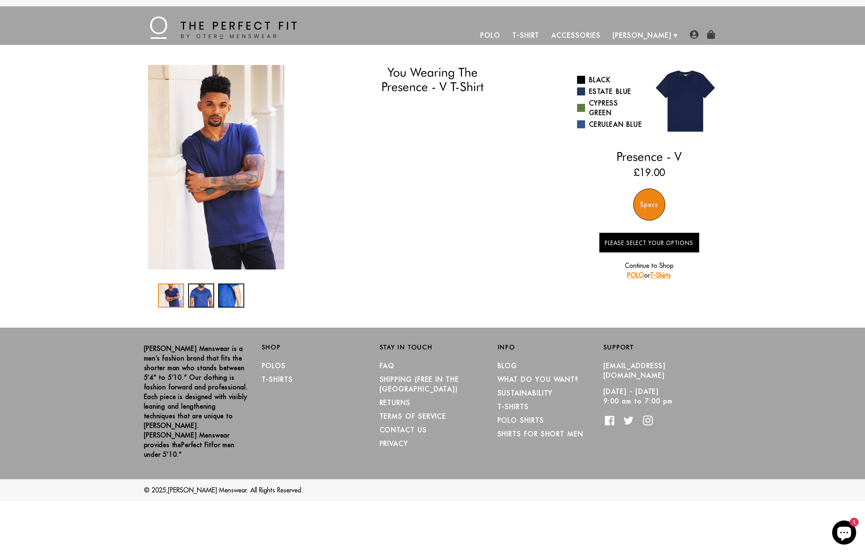 This screenshot has height=553, width=865. What do you see at coordinates (433, 347) in the screenshot?
I see `h2: Stay in Touch` at bounding box center [433, 347].